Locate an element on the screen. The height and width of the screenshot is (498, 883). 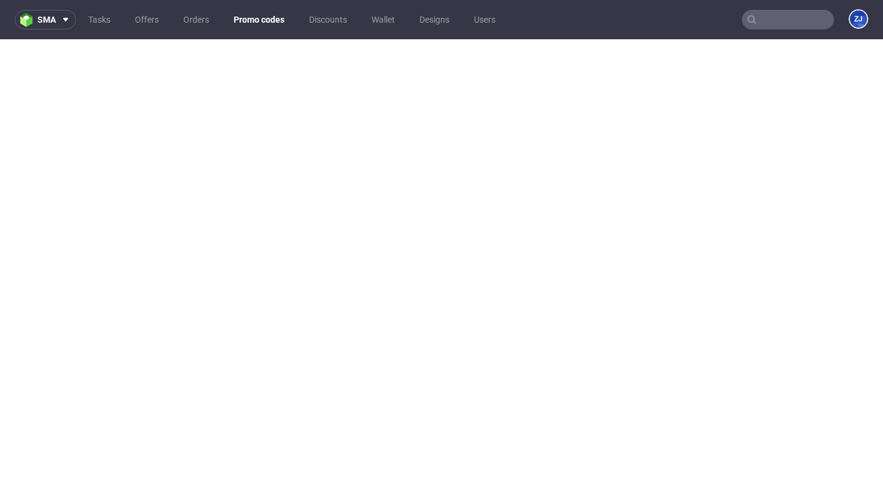
a: Discounts is located at coordinates (328, 20).